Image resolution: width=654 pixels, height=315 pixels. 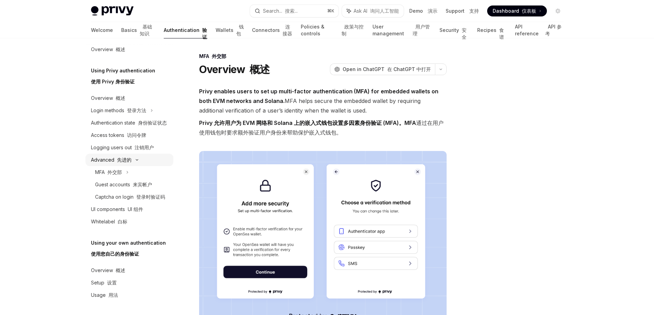 What do you see at coordinates (373, 11) in the screenshot?
I see `button: Ask AI 询问人工智能` at bounding box center [373, 11].